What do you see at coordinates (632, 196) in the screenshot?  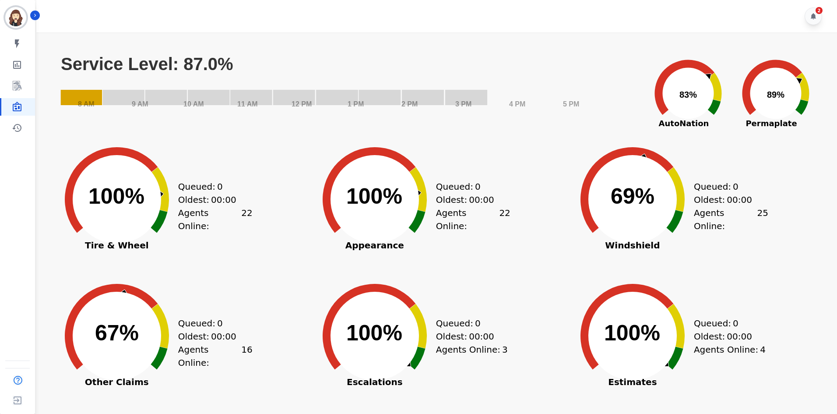 I see `text: 69%` at bounding box center [632, 196].